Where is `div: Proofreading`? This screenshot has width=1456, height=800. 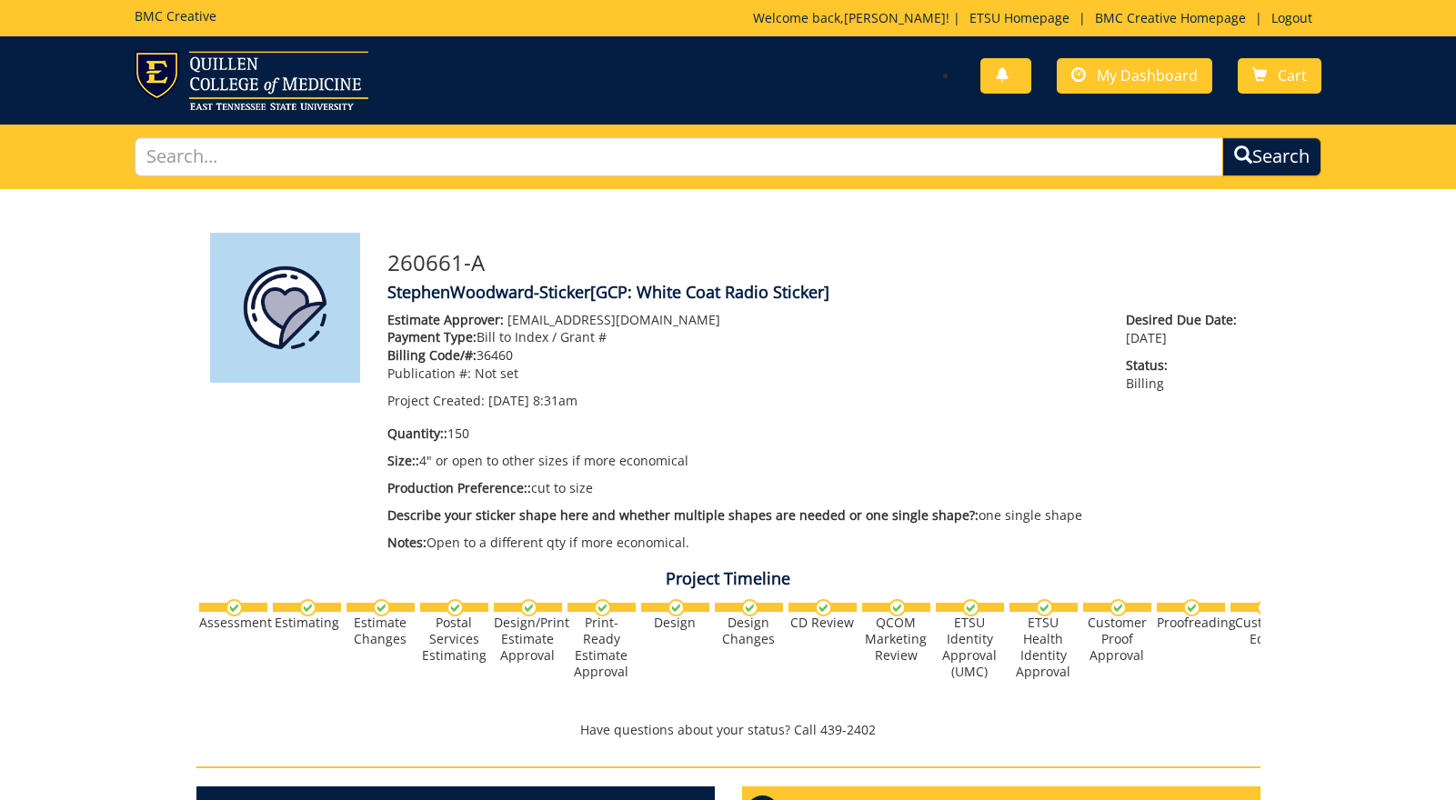
div: Proofreading is located at coordinates (1190, 623).